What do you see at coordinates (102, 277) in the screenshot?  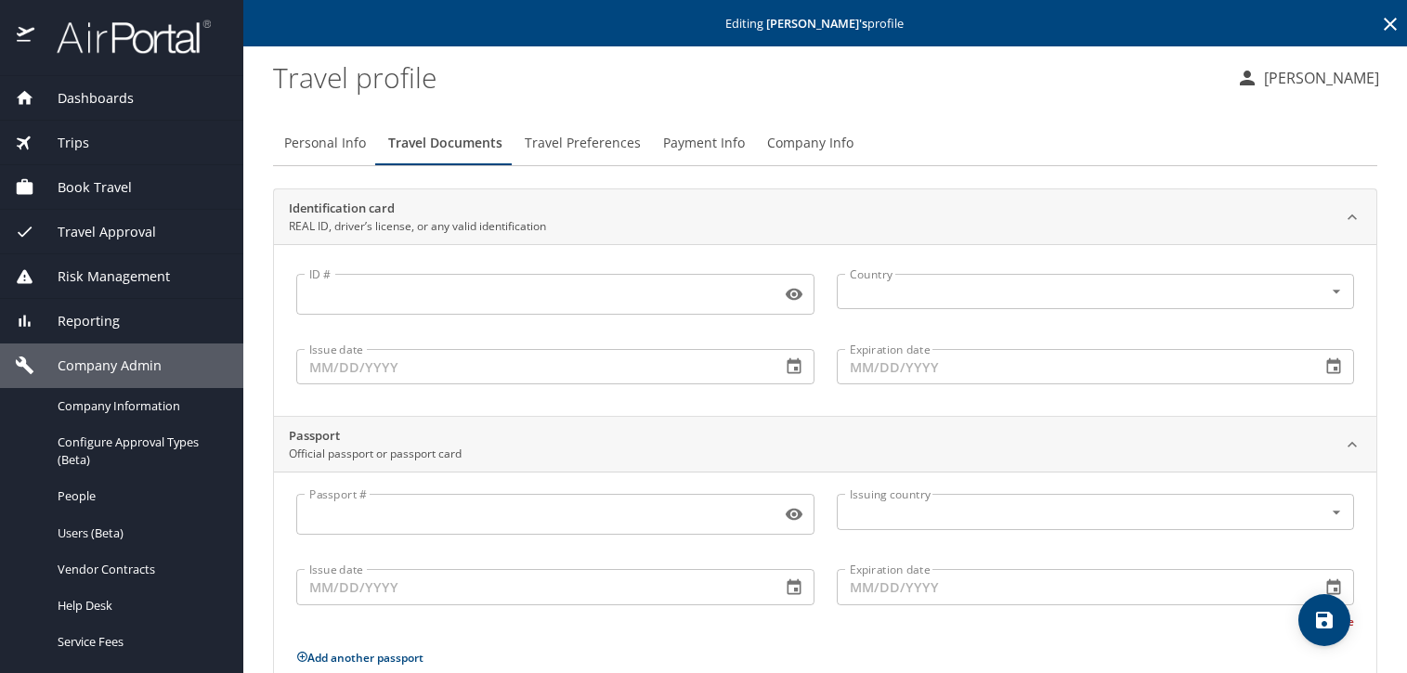 I see `span: Risk Management` at bounding box center [102, 277].